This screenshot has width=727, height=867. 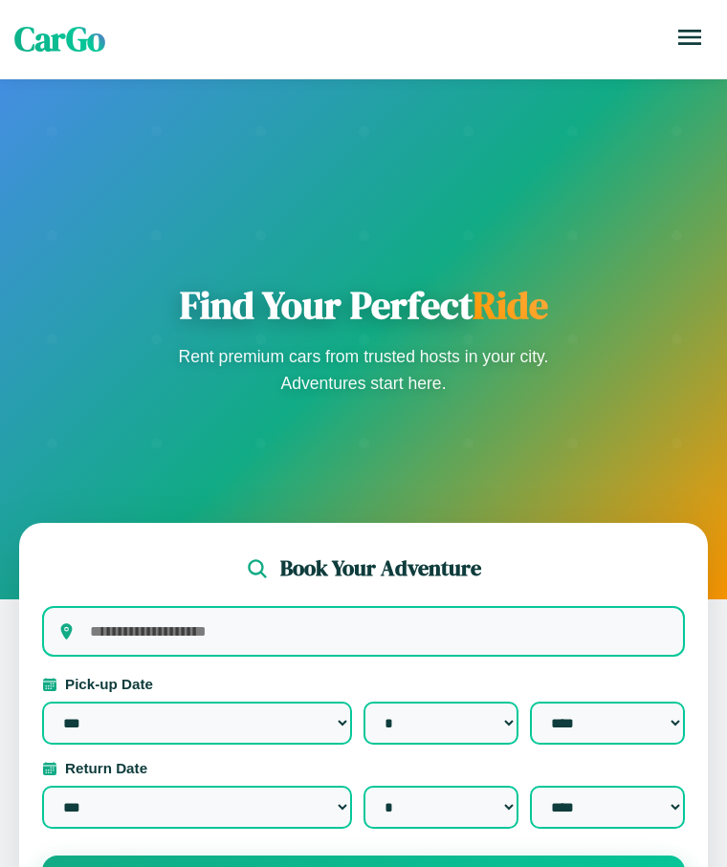 I want to click on p: Rent premium cars from trusted hosts in your city. Adventures start here., so click(x=363, y=370).